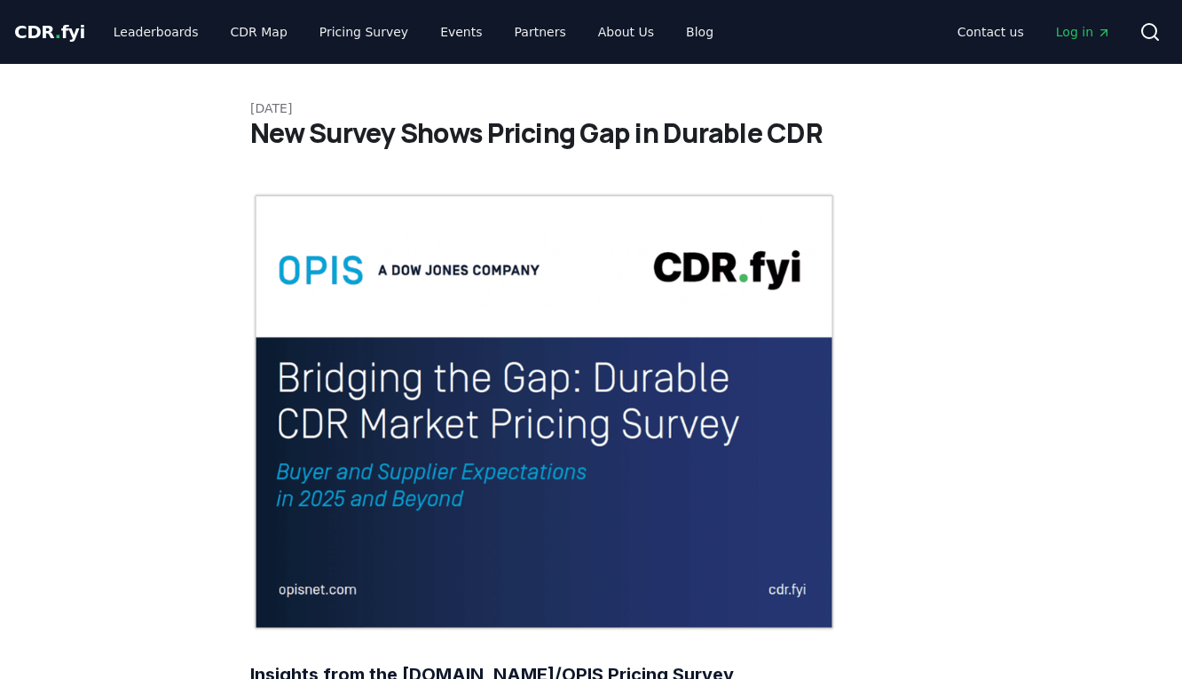 Image resolution: width=1182 pixels, height=679 pixels. Describe the element at coordinates (364, 32) in the screenshot. I see `a: Pricing Survey` at that location.